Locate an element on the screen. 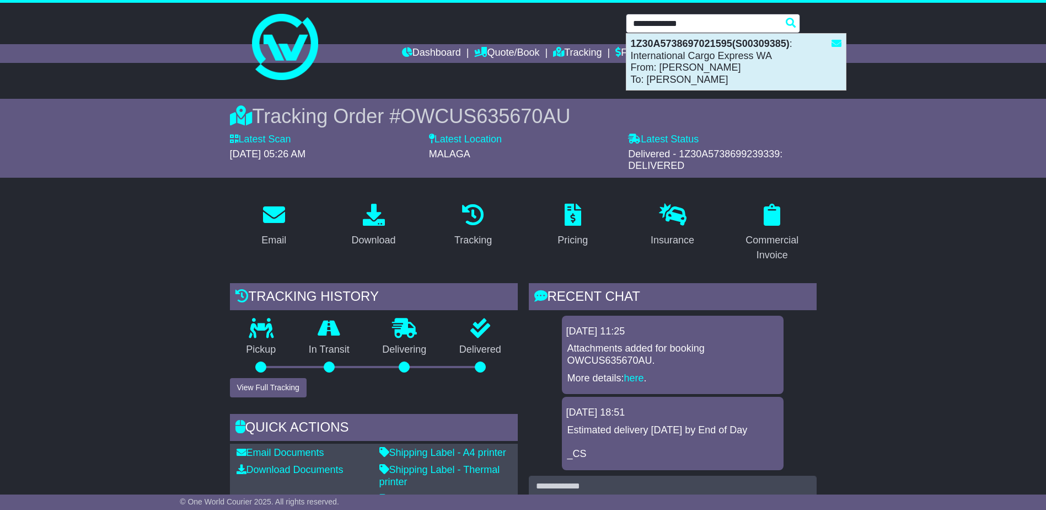 The image size is (1046, 510). a: Pricing is located at coordinates (573, 226).